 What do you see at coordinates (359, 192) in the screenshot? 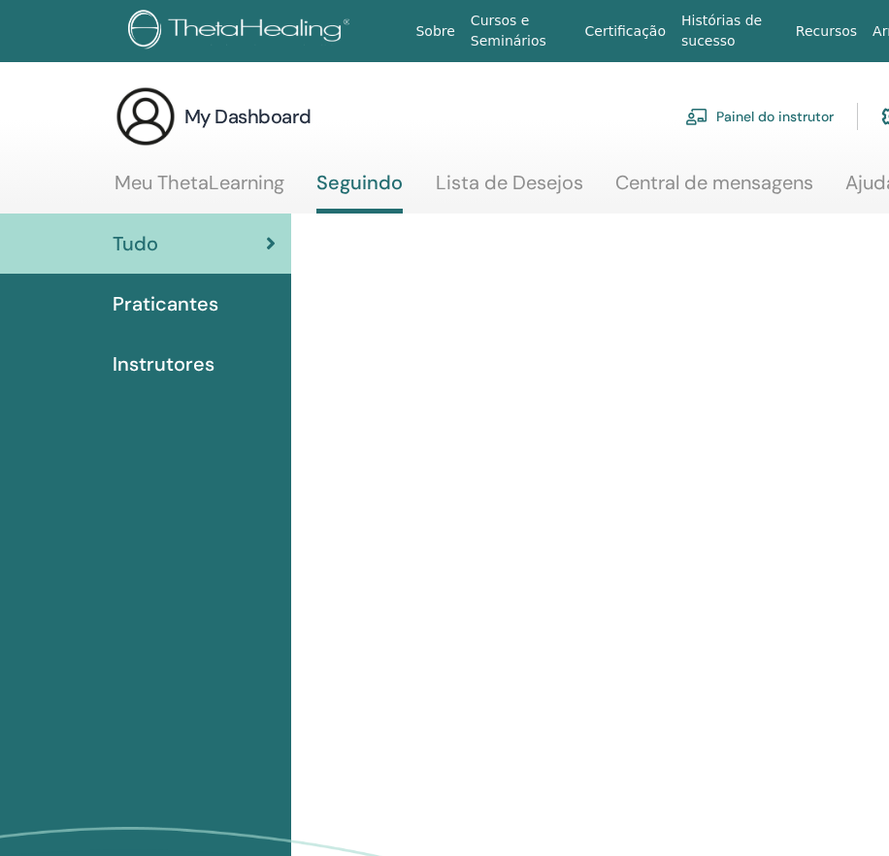
I see `a: Seguindo` at bounding box center [359, 192].